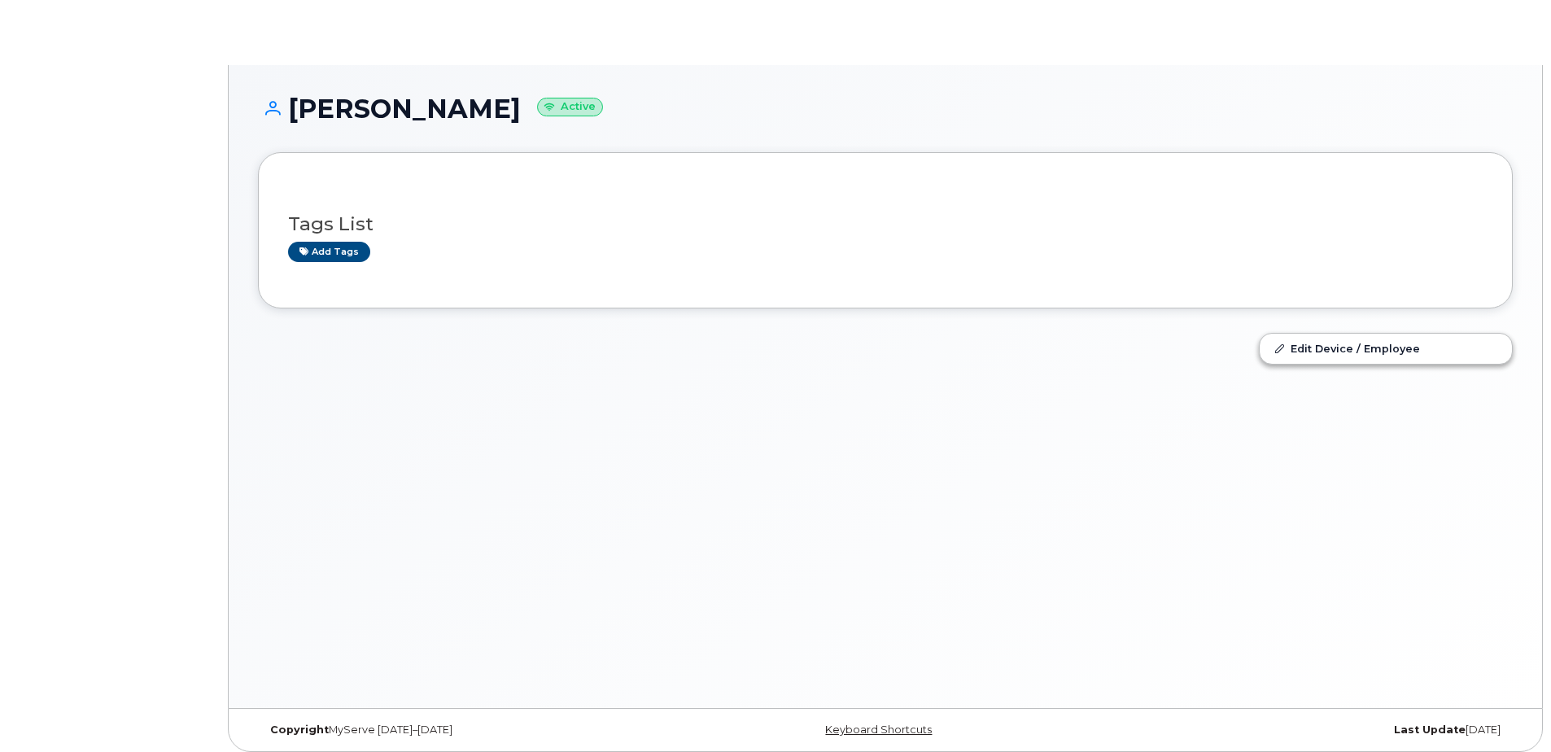 The height and width of the screenshot is (752, 1551). I want to click on a: Add tags, so click(329, 252).